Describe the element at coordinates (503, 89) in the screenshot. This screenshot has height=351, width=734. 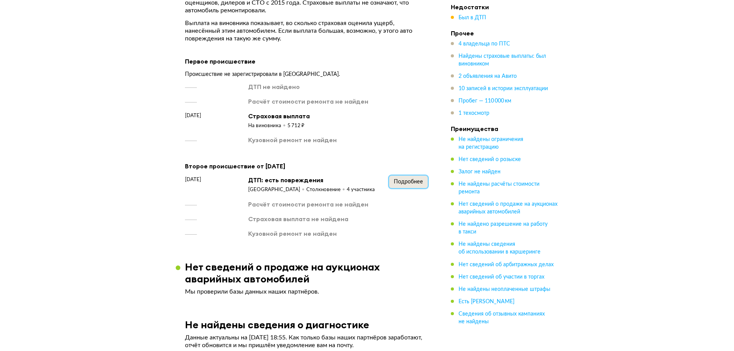
I see `span: 10 записей в истории эксплуатации` at that location.